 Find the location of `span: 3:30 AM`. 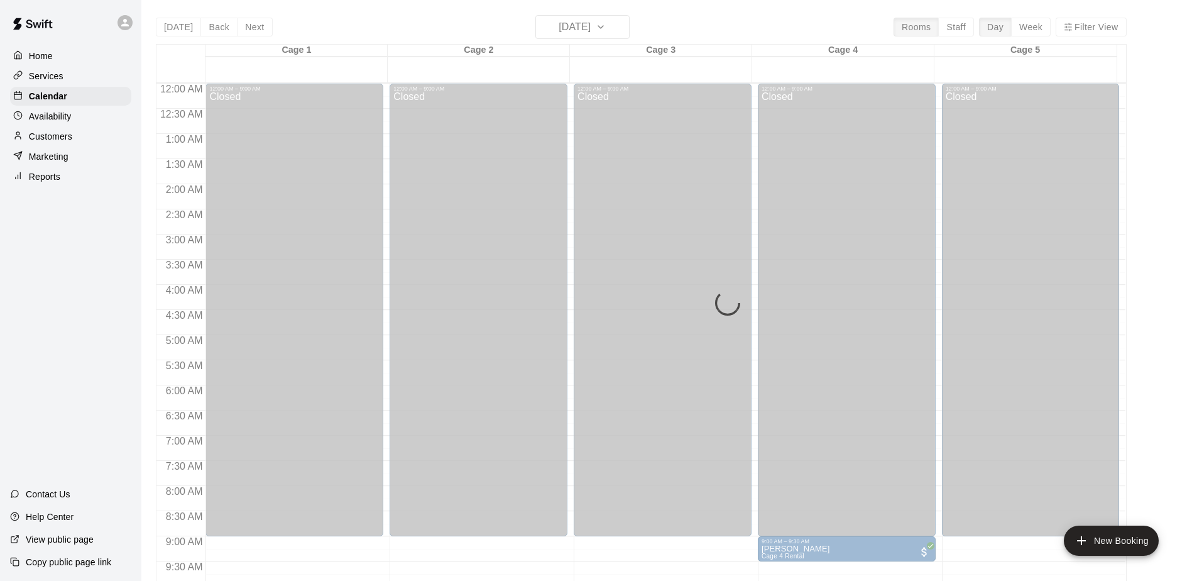

span: 3:30 AM is located at coordinates (184, 265).